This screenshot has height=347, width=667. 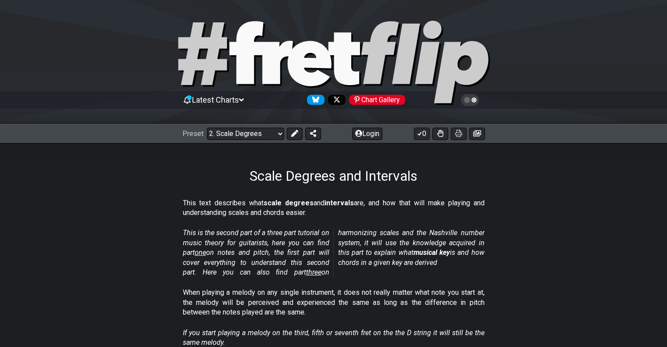 What do you see at coordinates (422, 134) in the screenshot?
I see `button: 0` at bounding box center [422, 134].